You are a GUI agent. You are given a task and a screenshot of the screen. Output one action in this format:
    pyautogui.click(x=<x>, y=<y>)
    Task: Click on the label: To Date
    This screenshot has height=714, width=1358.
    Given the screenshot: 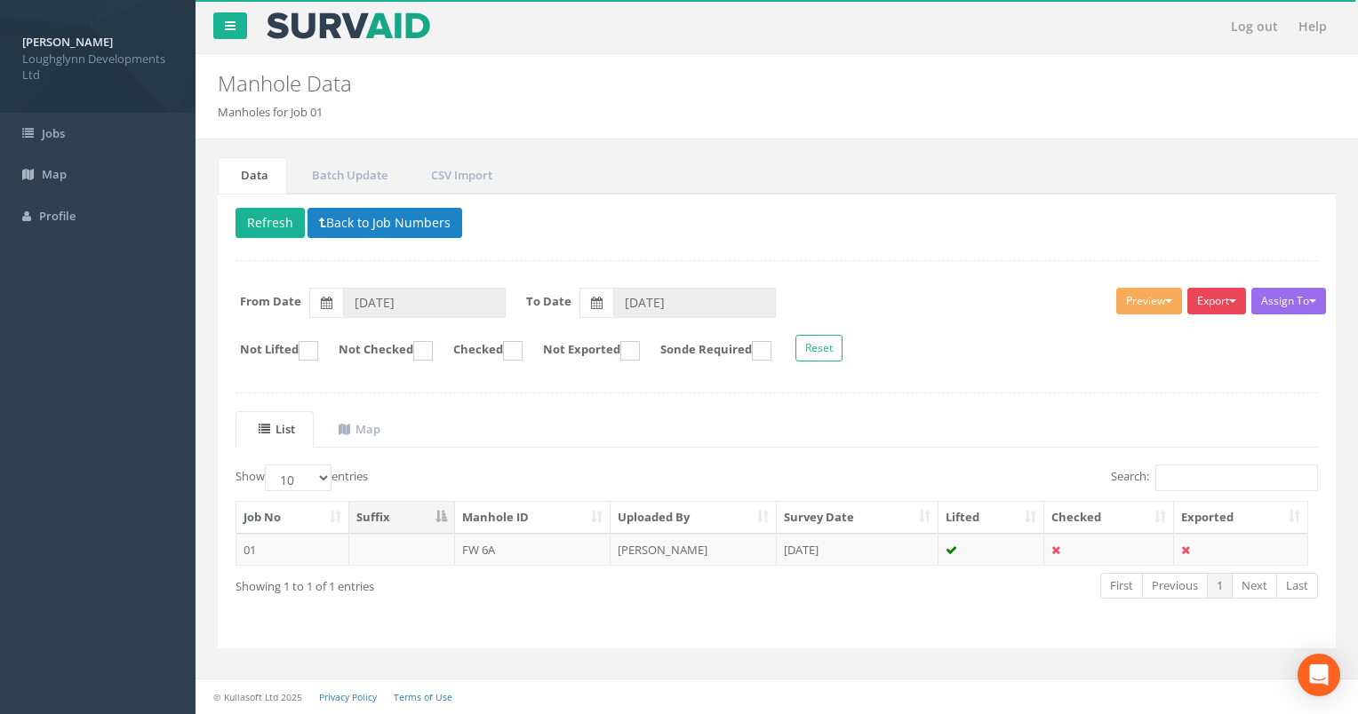 What is the action you would take?
    pyautogui.click(x=548, y=301)
    